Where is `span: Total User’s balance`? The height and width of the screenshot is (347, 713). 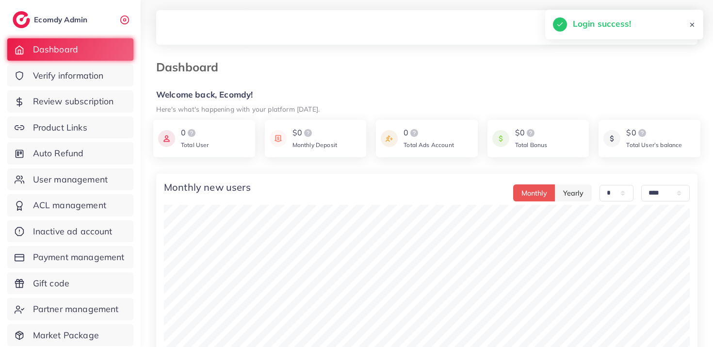
span: Total User’s balance is located at coordinates (654, 145).